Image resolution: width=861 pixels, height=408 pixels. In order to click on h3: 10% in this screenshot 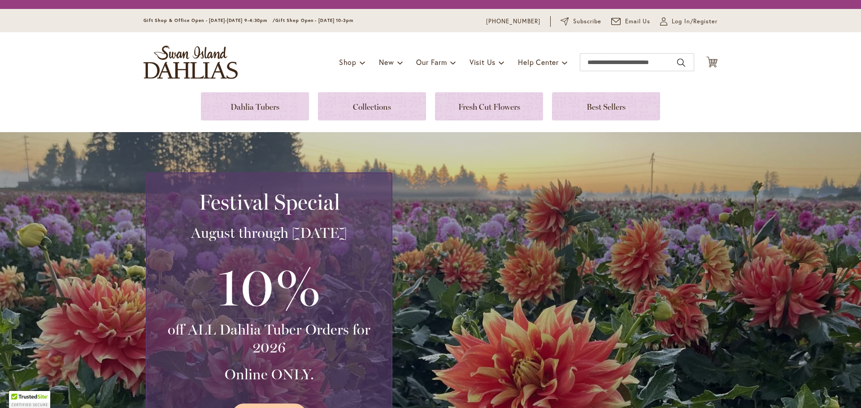, I will do `click(269, 286)`.